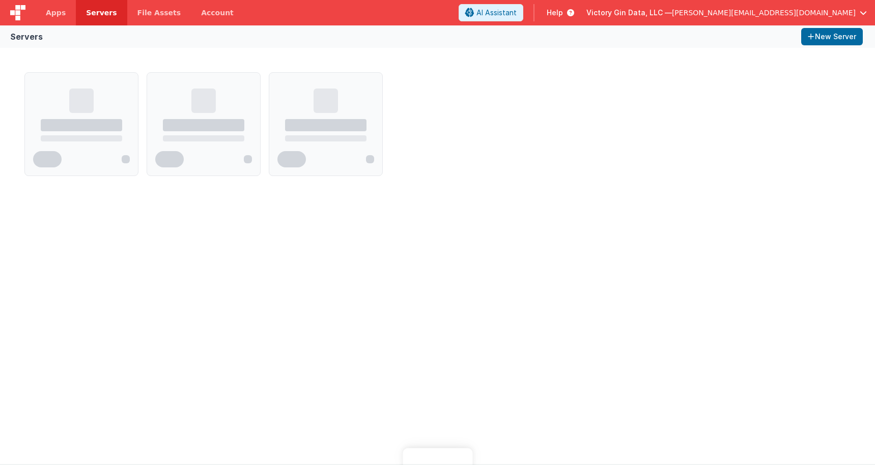 The width and height of the screenshot is (875, 465). Describe the element at coordinates (496, 13) in the screenshot. I see `span: AI Assistant` at that location.